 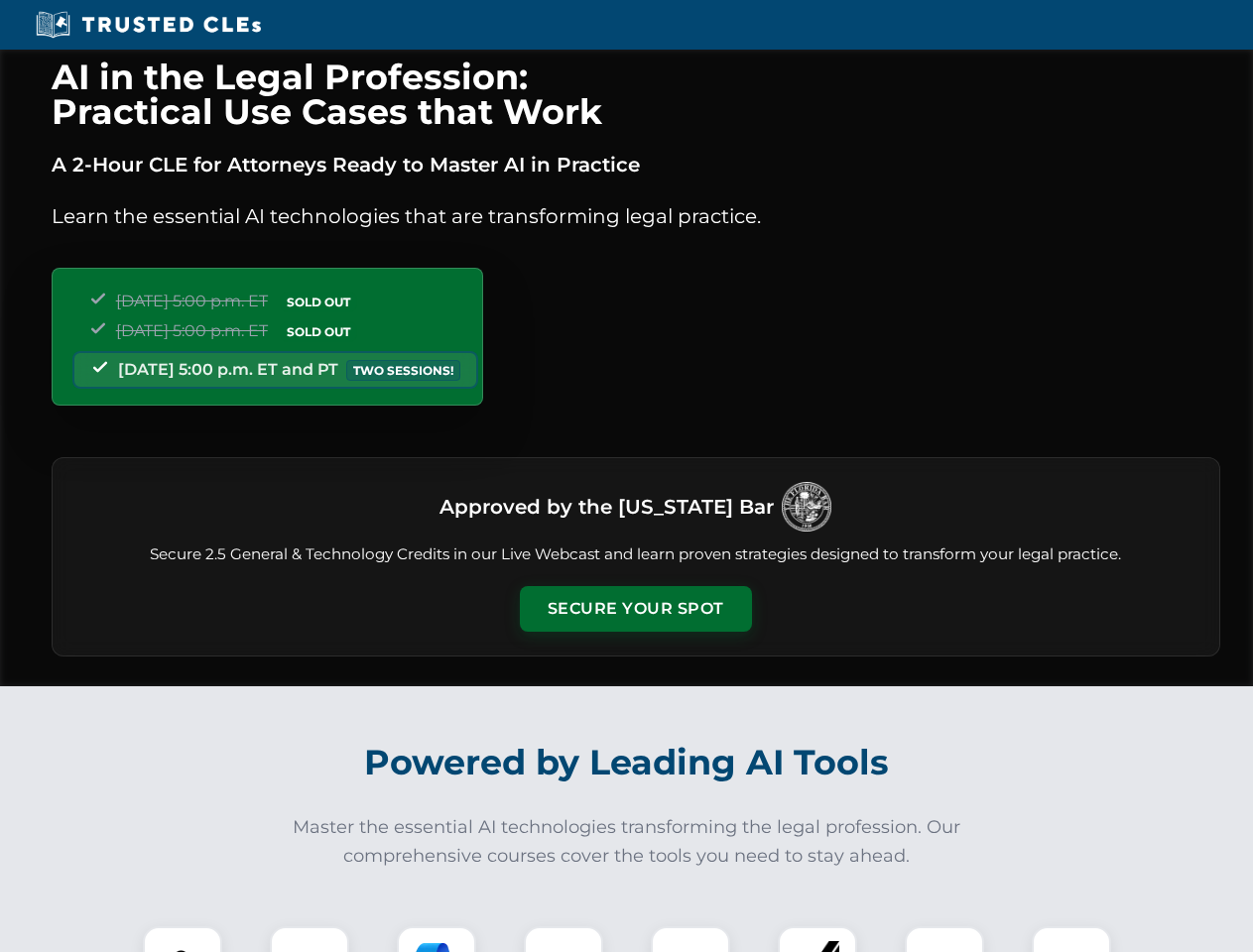 What do you see at coordinates (636, 216) in the screenshot?
I see `p: Learn the essential AI technologies that are transforming legal practice.` at bounding box center [636, 216].